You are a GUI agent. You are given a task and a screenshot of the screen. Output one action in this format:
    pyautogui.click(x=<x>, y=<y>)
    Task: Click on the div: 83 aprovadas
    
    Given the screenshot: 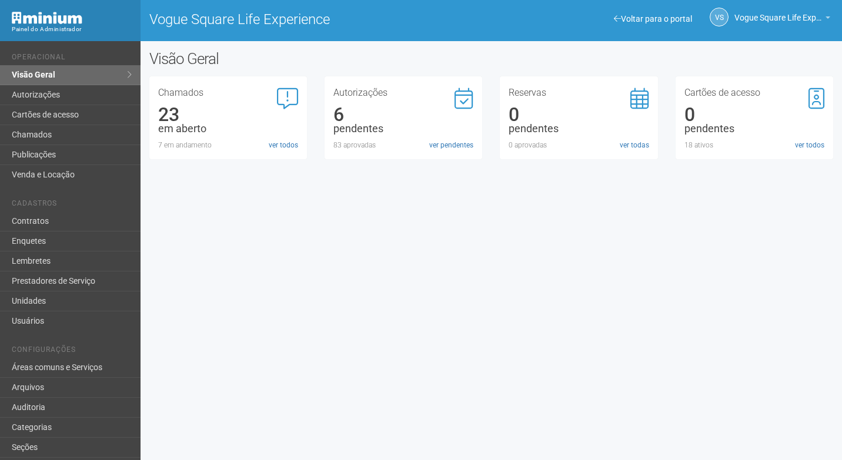 What is the action you would take?
    pyautogui.click(x=403, y=145)
    